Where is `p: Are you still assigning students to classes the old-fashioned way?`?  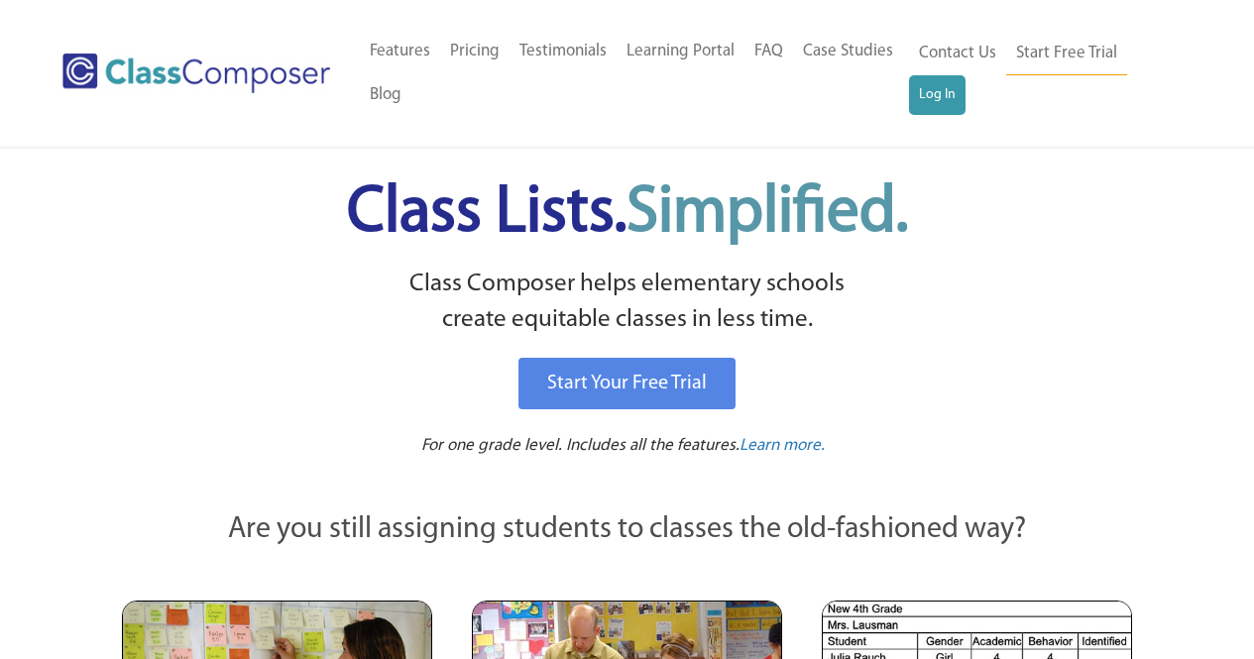
p: Are you still assigning students to classes the old-fashioned way? is located at coordinates (627, 530).